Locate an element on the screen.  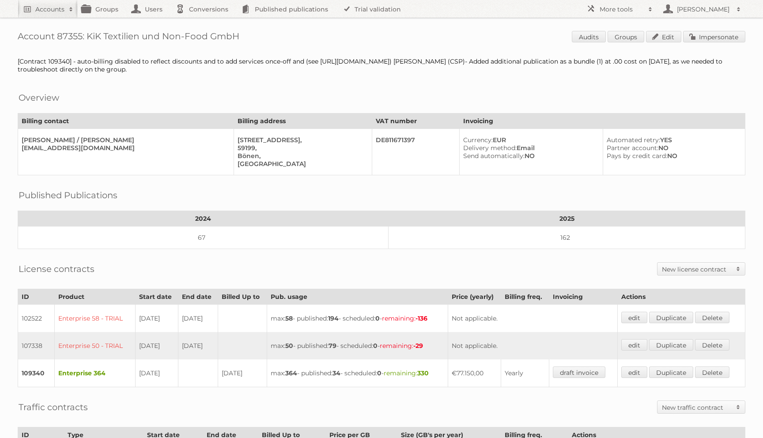
span: Send automatically: is located at coordinates (493, 156).